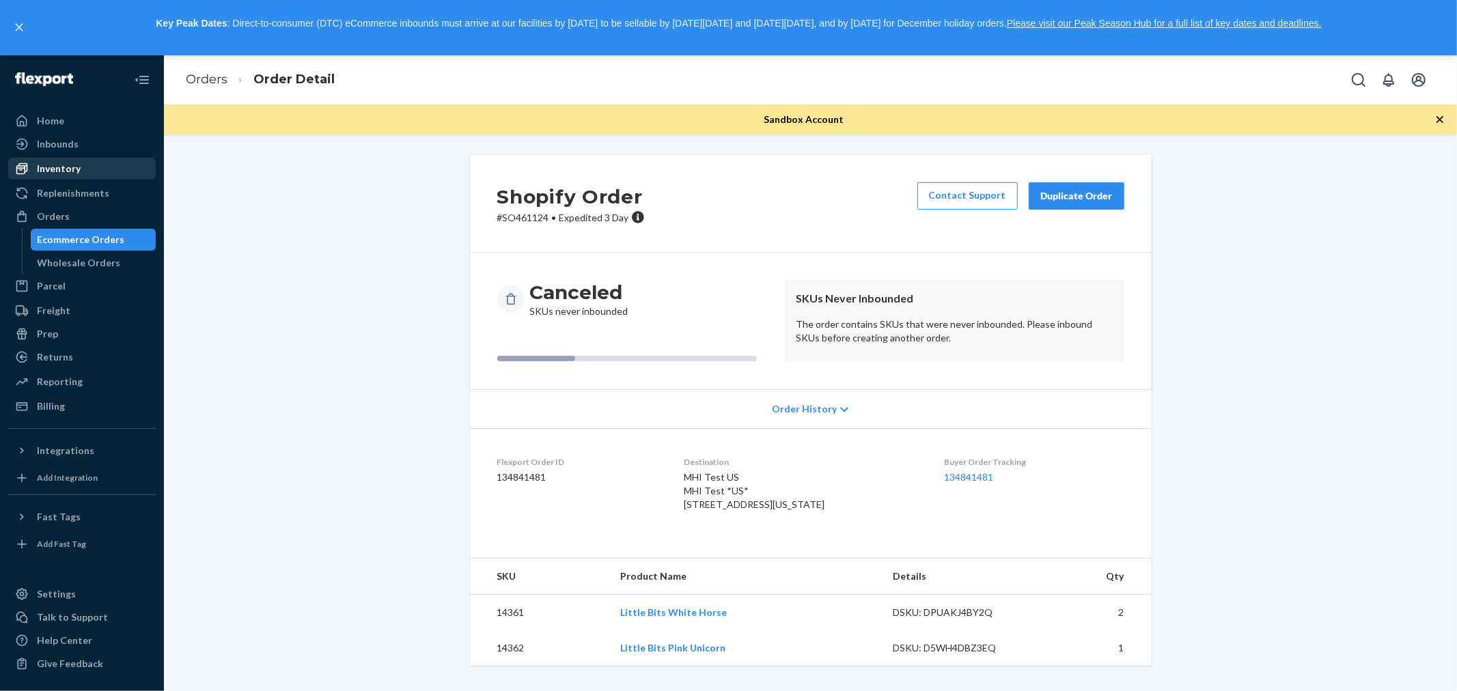 The image size is (1457, 691). I want to click on a: Inbounds, so click(82, 144).